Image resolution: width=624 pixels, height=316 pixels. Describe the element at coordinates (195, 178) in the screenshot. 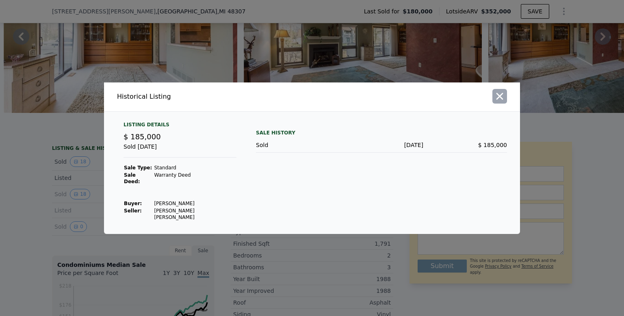

I see `td: Warranty Deed` at that location.